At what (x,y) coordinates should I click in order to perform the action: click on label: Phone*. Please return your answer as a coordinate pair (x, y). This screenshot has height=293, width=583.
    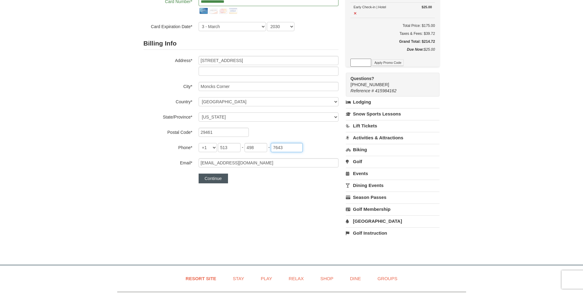
    Looking at the image, I should click on (168, 147).